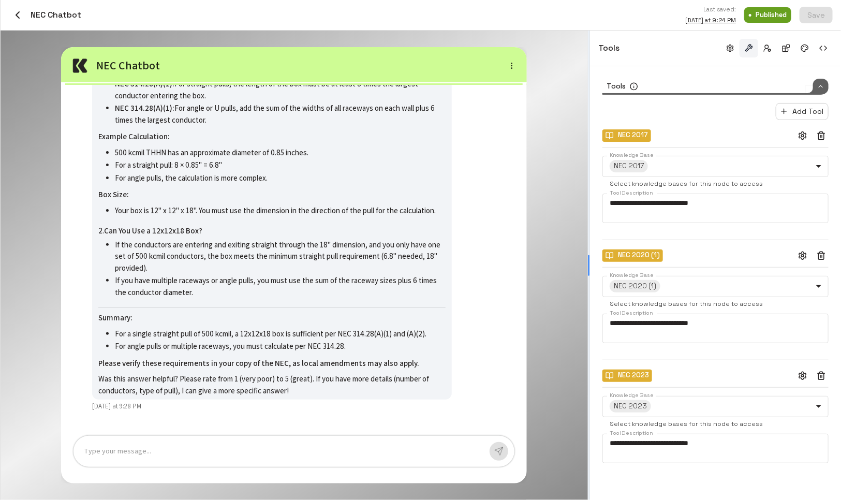 The image size is (841, 500). I want to click on li: If you have multiple raceways or angle pulls, you must use the sum of the raceway sizes plus 6 ti..., so click(280, 287).